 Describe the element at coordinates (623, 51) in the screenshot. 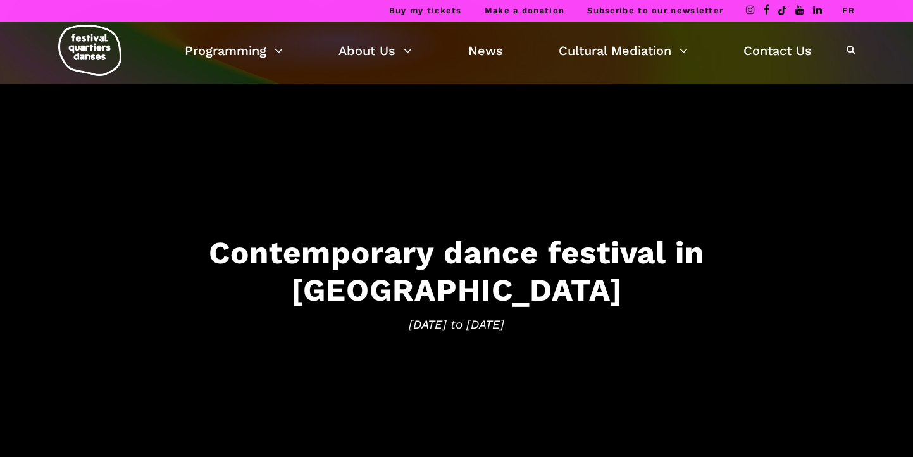

I see `a: Cultural Mediation` at that location.